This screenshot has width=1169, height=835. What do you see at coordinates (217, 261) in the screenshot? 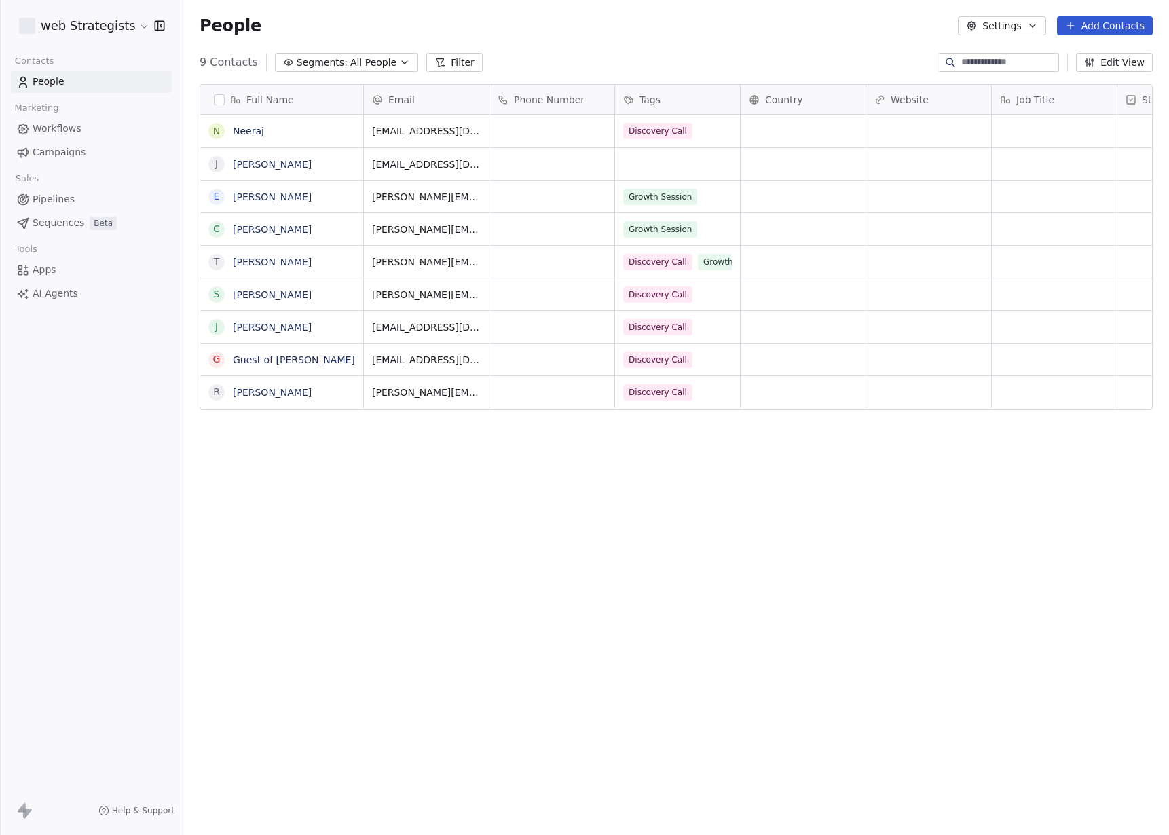
I see `div: T` at bounding box center [217, 261].